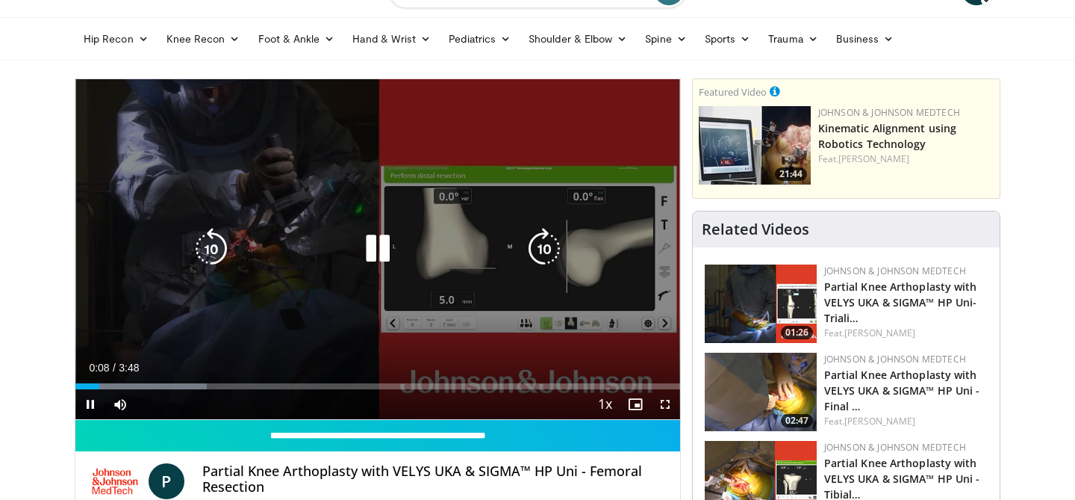  Describe the element at coordinates (479, 39) in the screenshot. I see `a: Pediatrics` at that location.